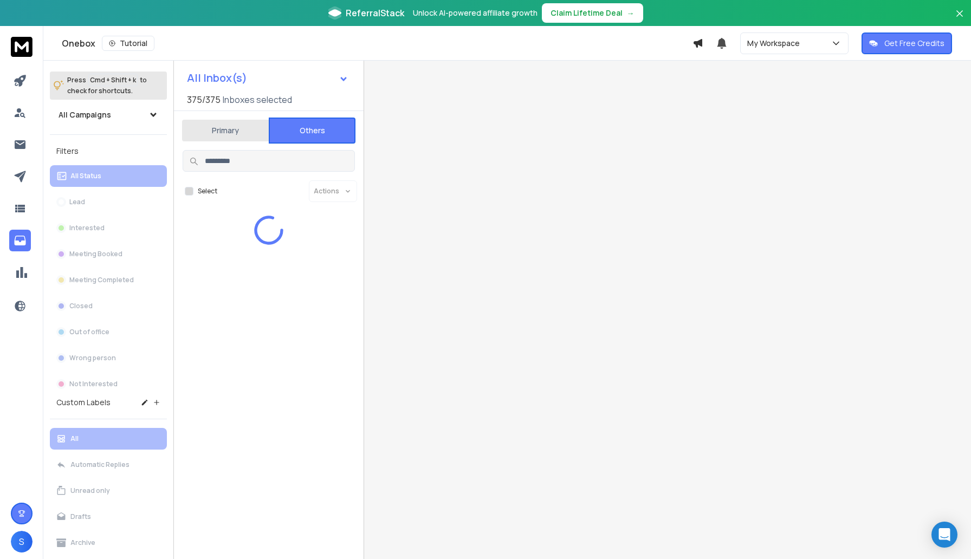 This screenshot has width=971, height=559. I want to click on div: Open Intercom Messenger, so click(944, 535).